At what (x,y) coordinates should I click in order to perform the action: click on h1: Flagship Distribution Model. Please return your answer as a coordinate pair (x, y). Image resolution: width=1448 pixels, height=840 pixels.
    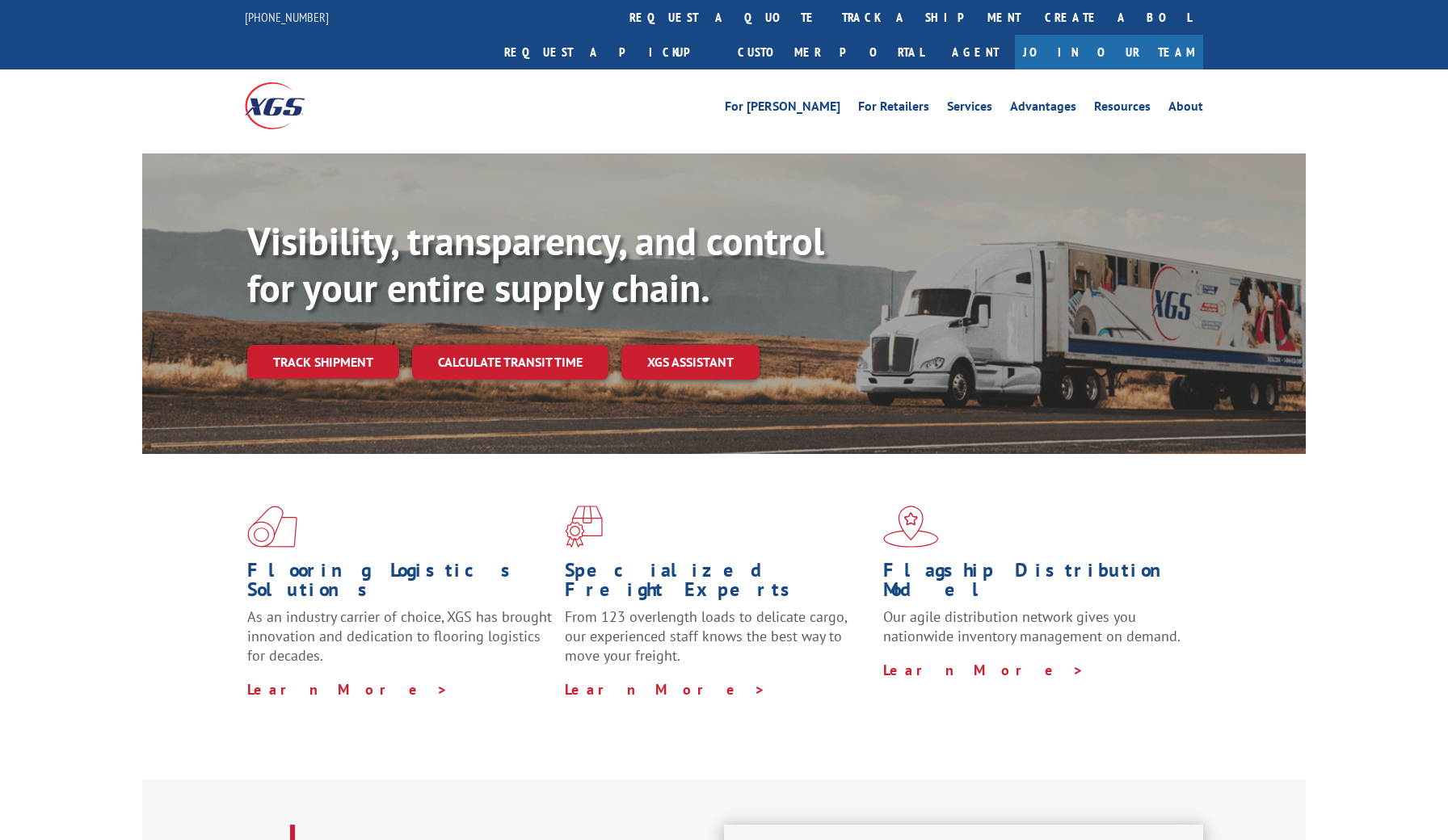
    Looking at the image, I should click on (1036, 584).